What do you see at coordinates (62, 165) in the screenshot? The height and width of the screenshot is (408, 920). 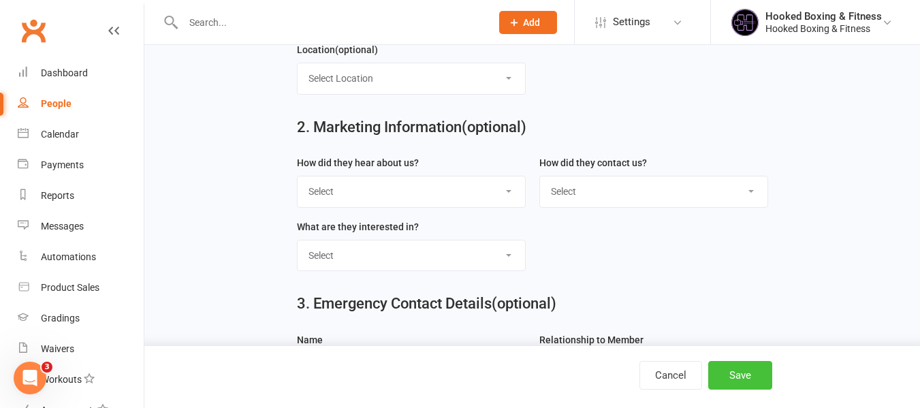 I see `div: Payments` at bounding box center [62, 165].